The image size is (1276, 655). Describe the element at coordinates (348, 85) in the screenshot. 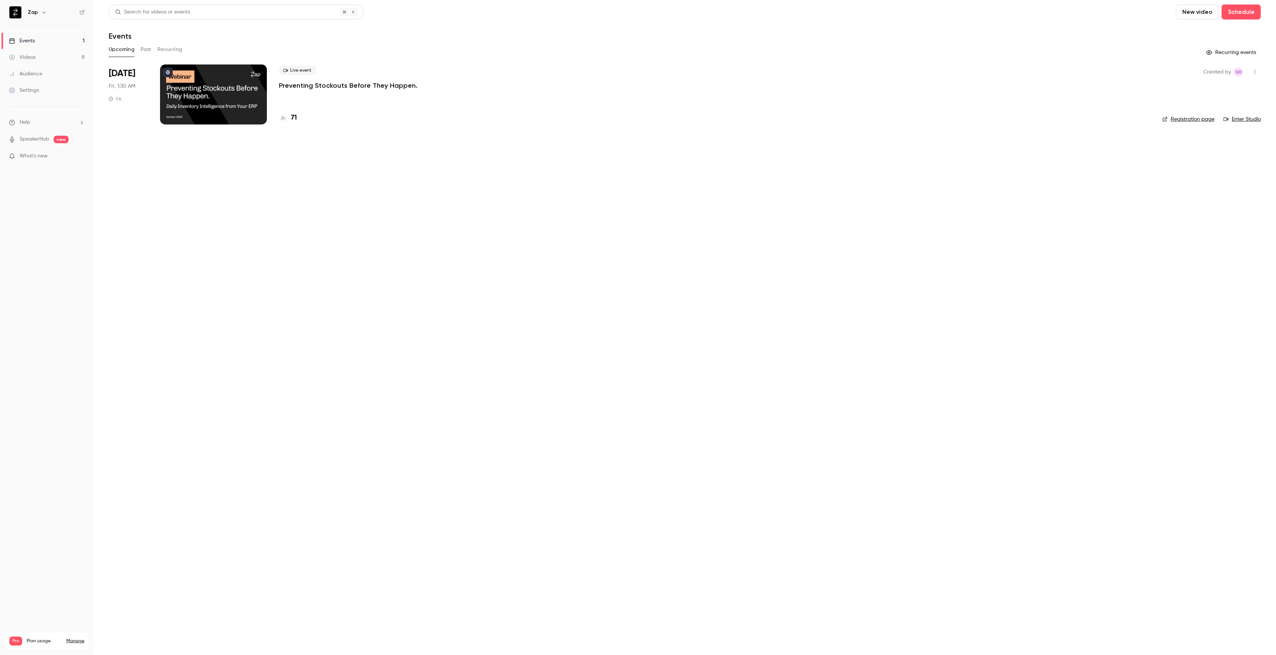

I see `p: Preventing Stockouts Before They Happen.` at that location.